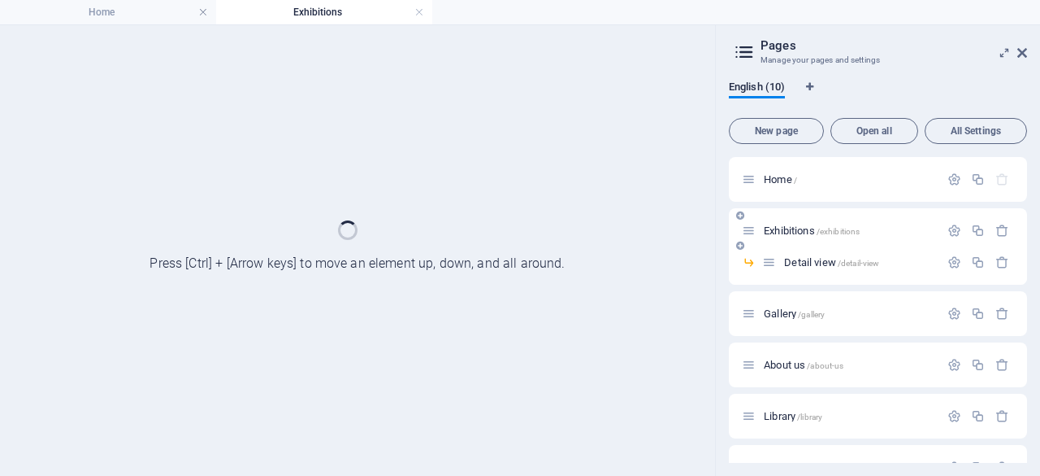 The image size is (1040, 476). What do you see at coordinates (825, 365) in the screenshot?
I see `span: /about-us` at bounding box center [825, 365].